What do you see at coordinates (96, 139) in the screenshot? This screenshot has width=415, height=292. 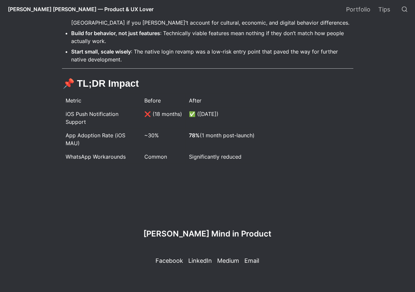 I see `span: App Adoption Rate (iOS MAU)` at bounding box center [96, 139].